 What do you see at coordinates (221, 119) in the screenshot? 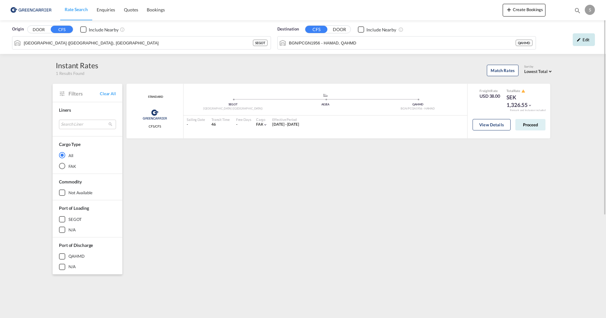
I see `div: Transit Time` at bounding box center [221, 119].